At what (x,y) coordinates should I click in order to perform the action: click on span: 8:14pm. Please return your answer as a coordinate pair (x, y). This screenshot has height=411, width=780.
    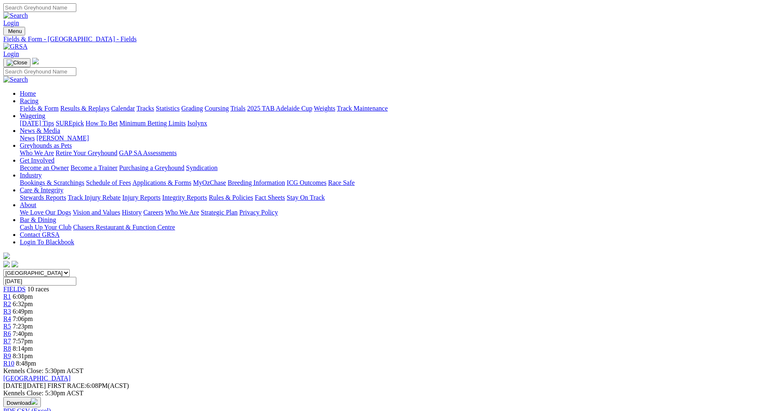
    Looking at the image, I should click on (23, 348).